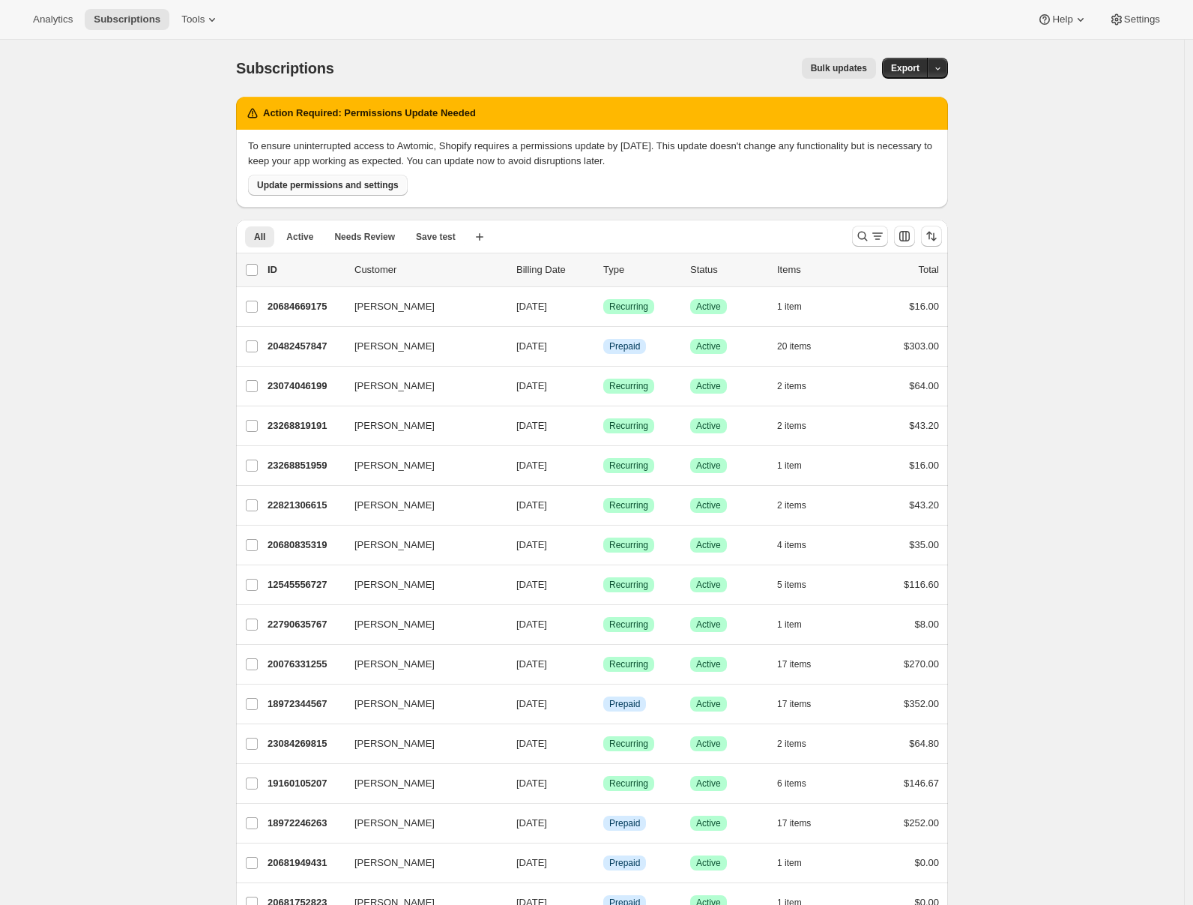 This screenshot has width=1193, height=905. Describe the element at coordinates (1062, 19) in the screenshot. I see `button: Help` at that location.